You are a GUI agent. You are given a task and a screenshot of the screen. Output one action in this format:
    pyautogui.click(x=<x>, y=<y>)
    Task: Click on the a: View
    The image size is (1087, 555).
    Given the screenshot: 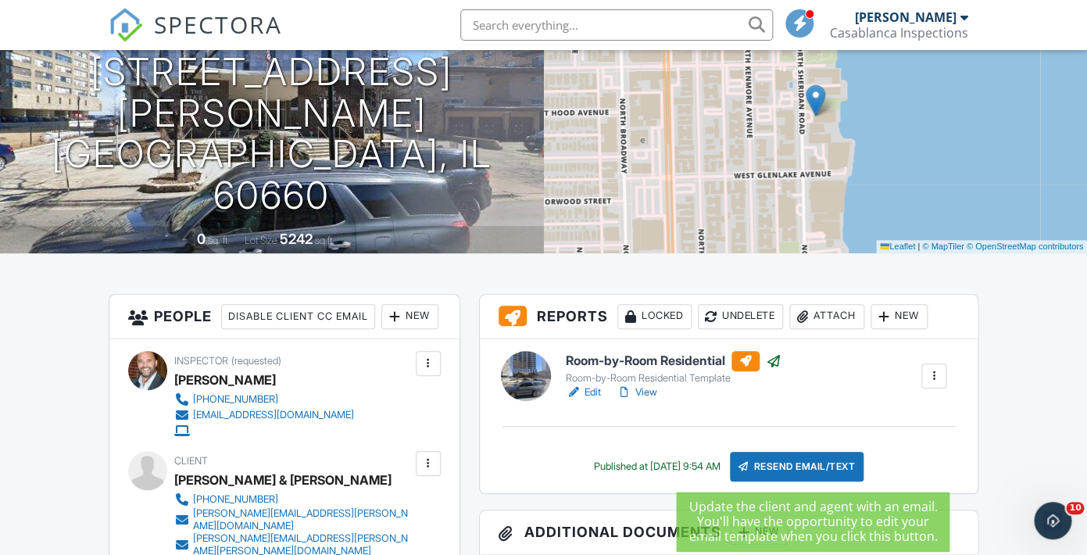 What is the action you would take?
    pyautogui.click(x=637, y=392)
    